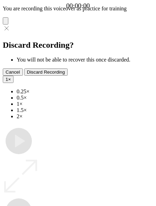  Describe the element at coordinates (13, 72) in the screenshot. I see `button: Cancel` at that location.